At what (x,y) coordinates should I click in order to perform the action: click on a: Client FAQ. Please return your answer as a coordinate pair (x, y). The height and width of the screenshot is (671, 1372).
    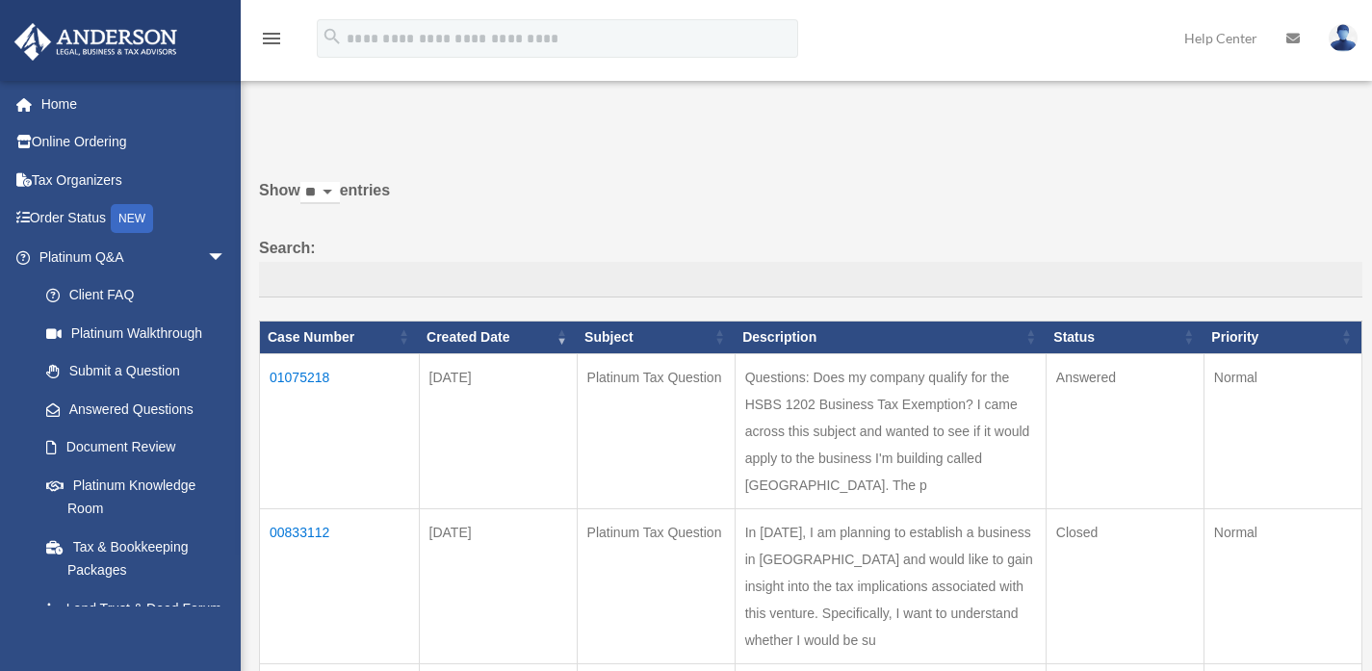
    Looking at the image, I should click on (136, 296).